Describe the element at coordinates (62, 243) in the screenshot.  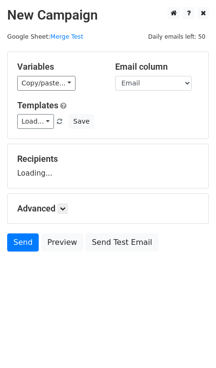
I see `a: Preview` at that location.